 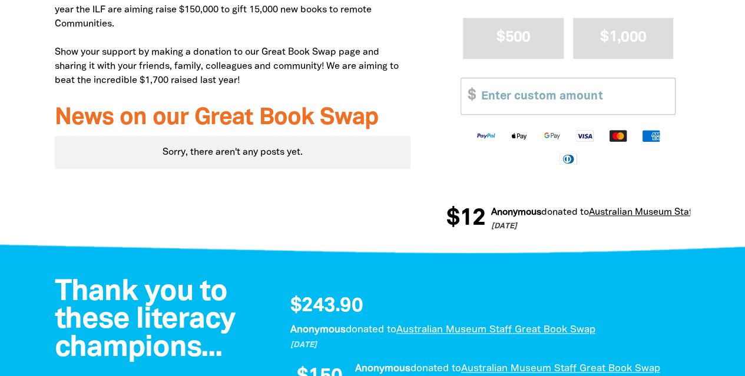 What do you see at coordinates (519, 135) in the screenshot?
I see `img: Apple Pay logo` at bounding box center [519, 135].